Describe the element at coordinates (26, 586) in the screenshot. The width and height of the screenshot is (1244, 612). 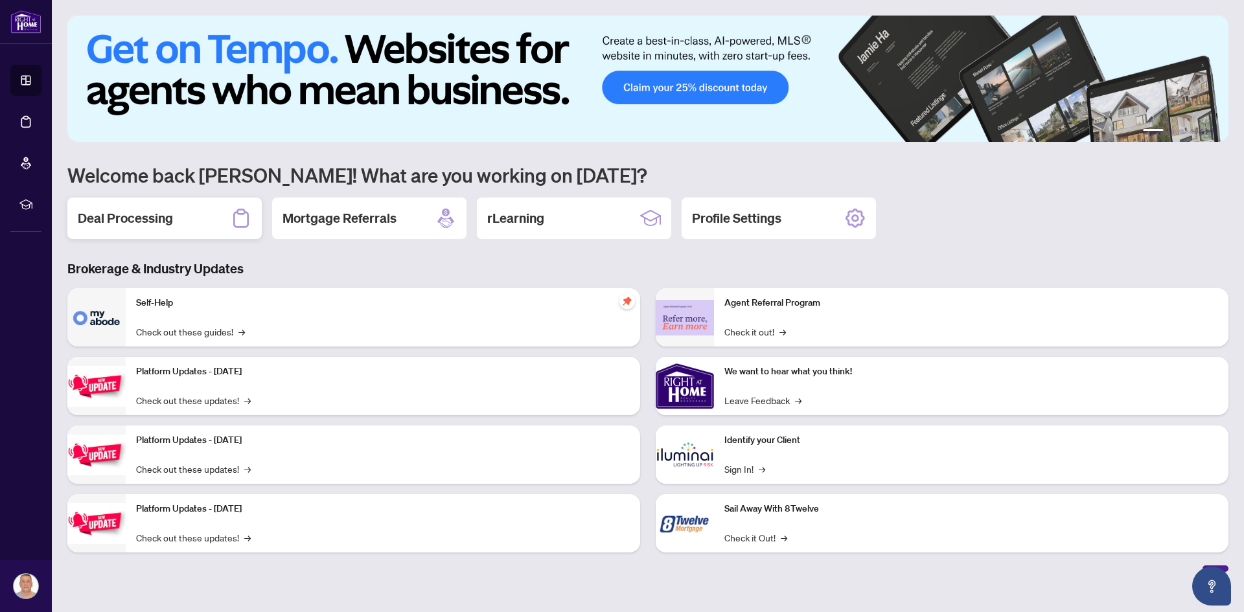
I see `img: Profile Icon` at that location.